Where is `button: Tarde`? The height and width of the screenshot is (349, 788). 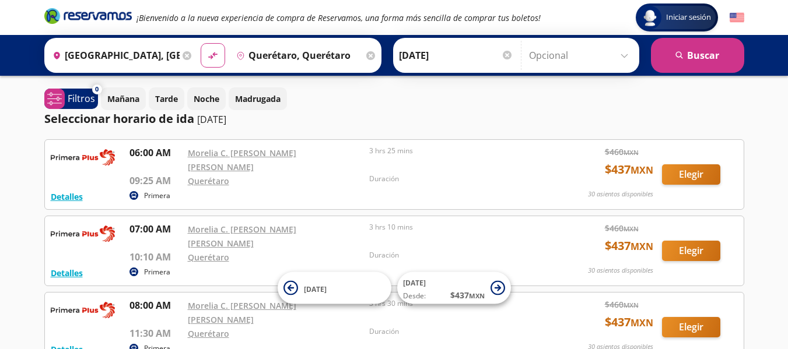 button: Tarde is located at coordinates (166, 99).